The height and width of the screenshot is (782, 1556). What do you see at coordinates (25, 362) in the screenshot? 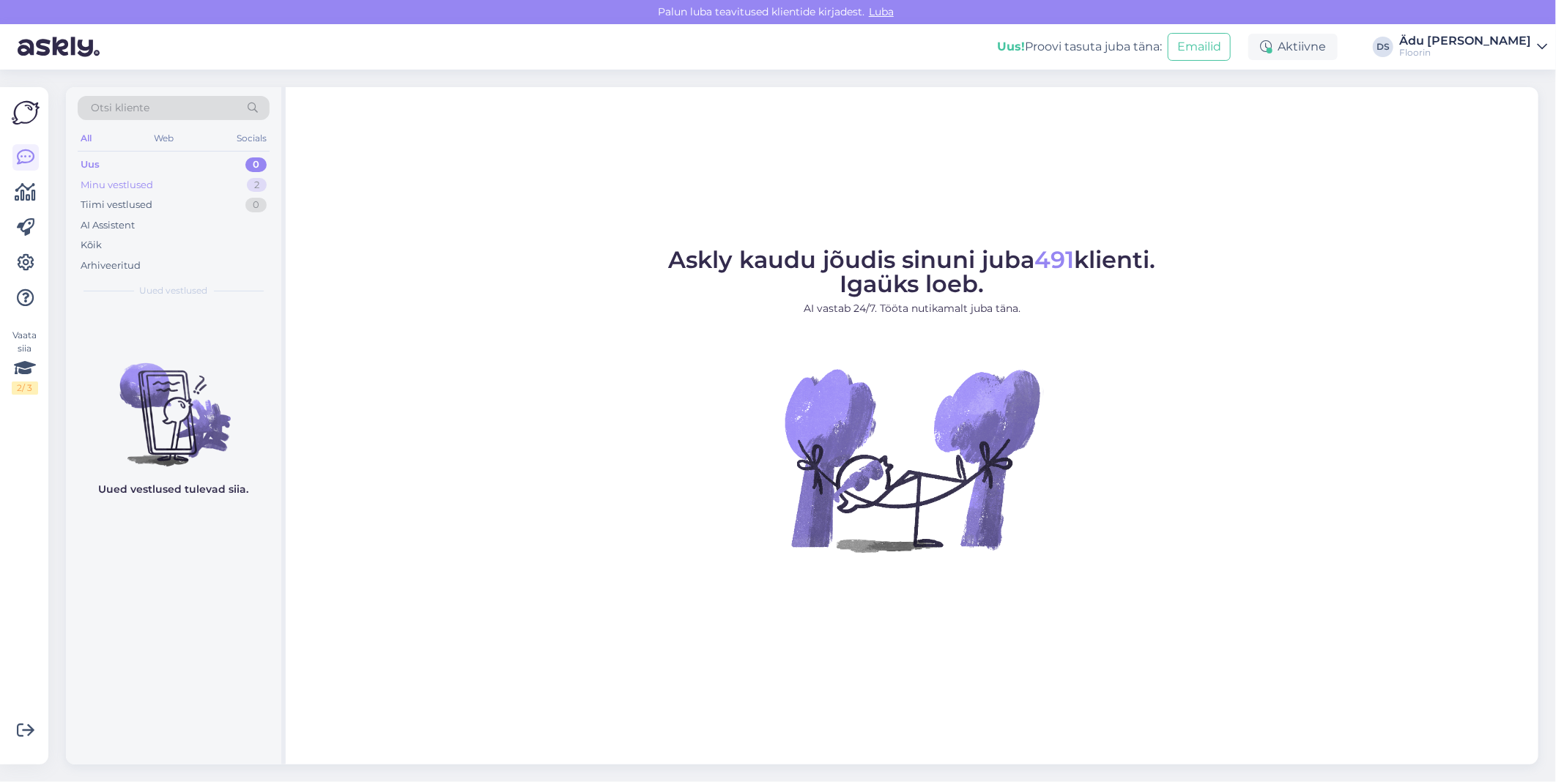
I see `div: Vaata siia` at bounding box center [25, 362].